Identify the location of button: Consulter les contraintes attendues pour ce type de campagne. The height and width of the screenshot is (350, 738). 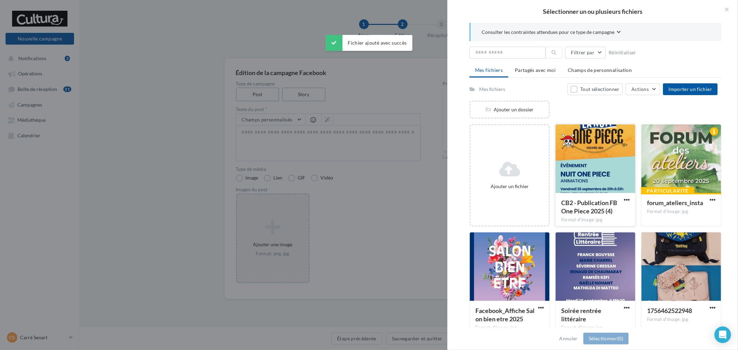
(551, 33).